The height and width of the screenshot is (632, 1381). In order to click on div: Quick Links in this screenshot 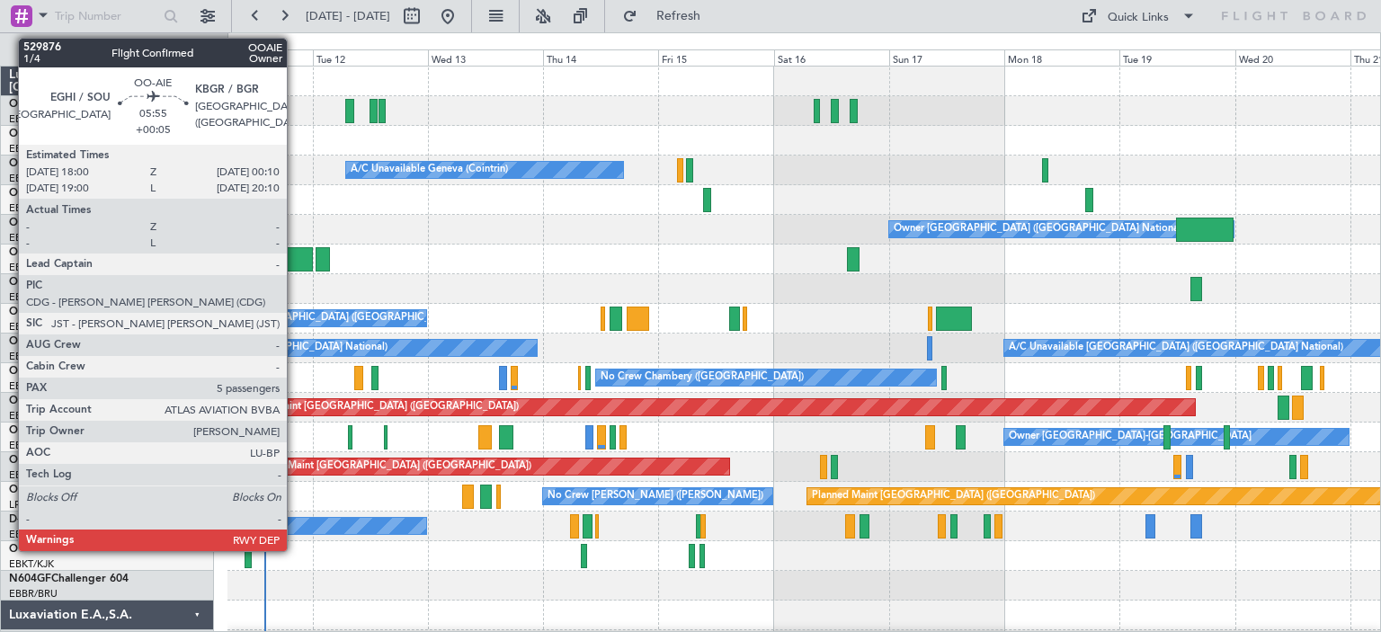, I will do `click(1138, 18)`.